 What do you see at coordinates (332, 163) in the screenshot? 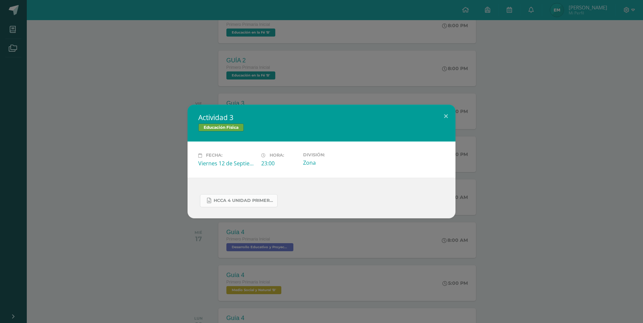
I see `div: Zona` at bounding box center [332, 163].